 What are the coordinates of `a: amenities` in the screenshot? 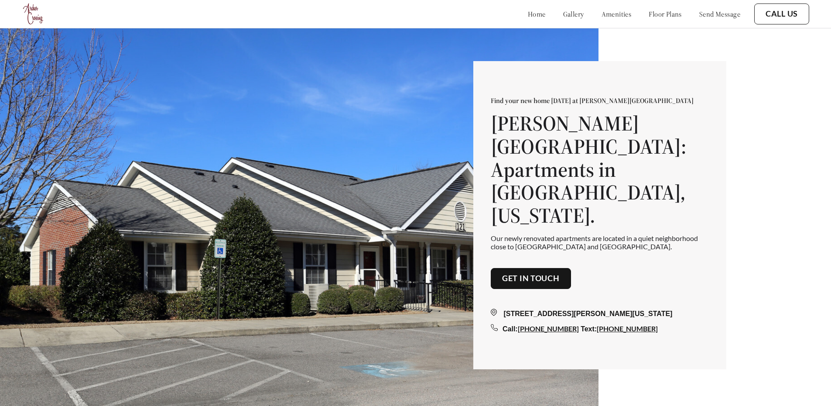 It's located at (617, 14).